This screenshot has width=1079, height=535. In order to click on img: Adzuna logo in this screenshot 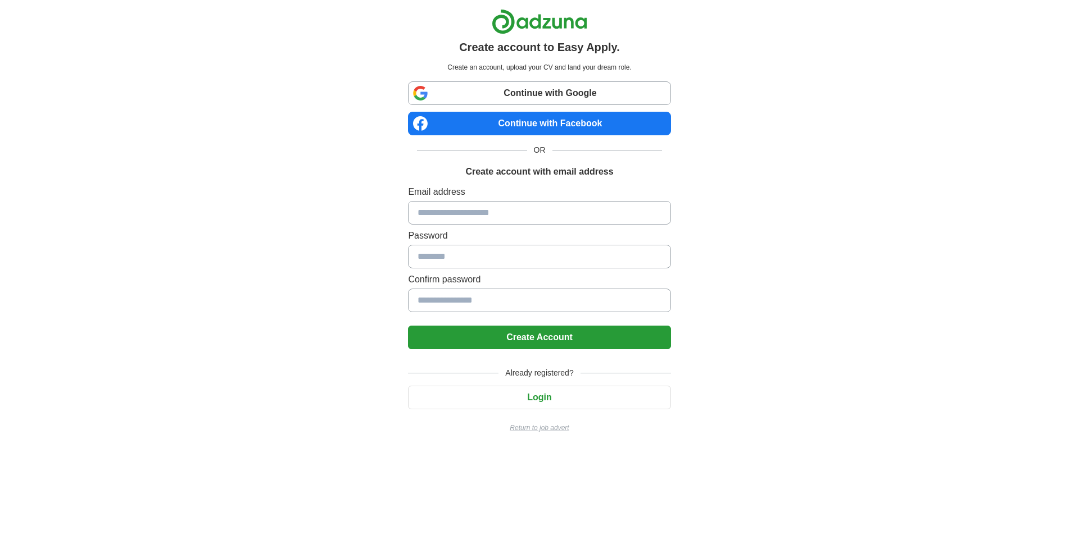, I will do `click(539, 21)`.